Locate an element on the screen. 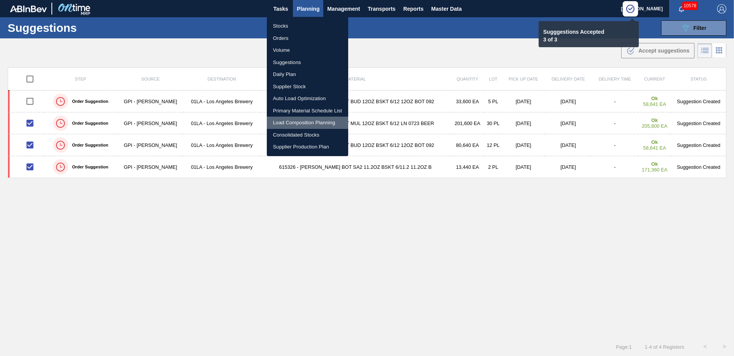 Image resolution: width=734 pixels, height=356 pixels. a: Daily Plan is located at coordinates (307, 74).